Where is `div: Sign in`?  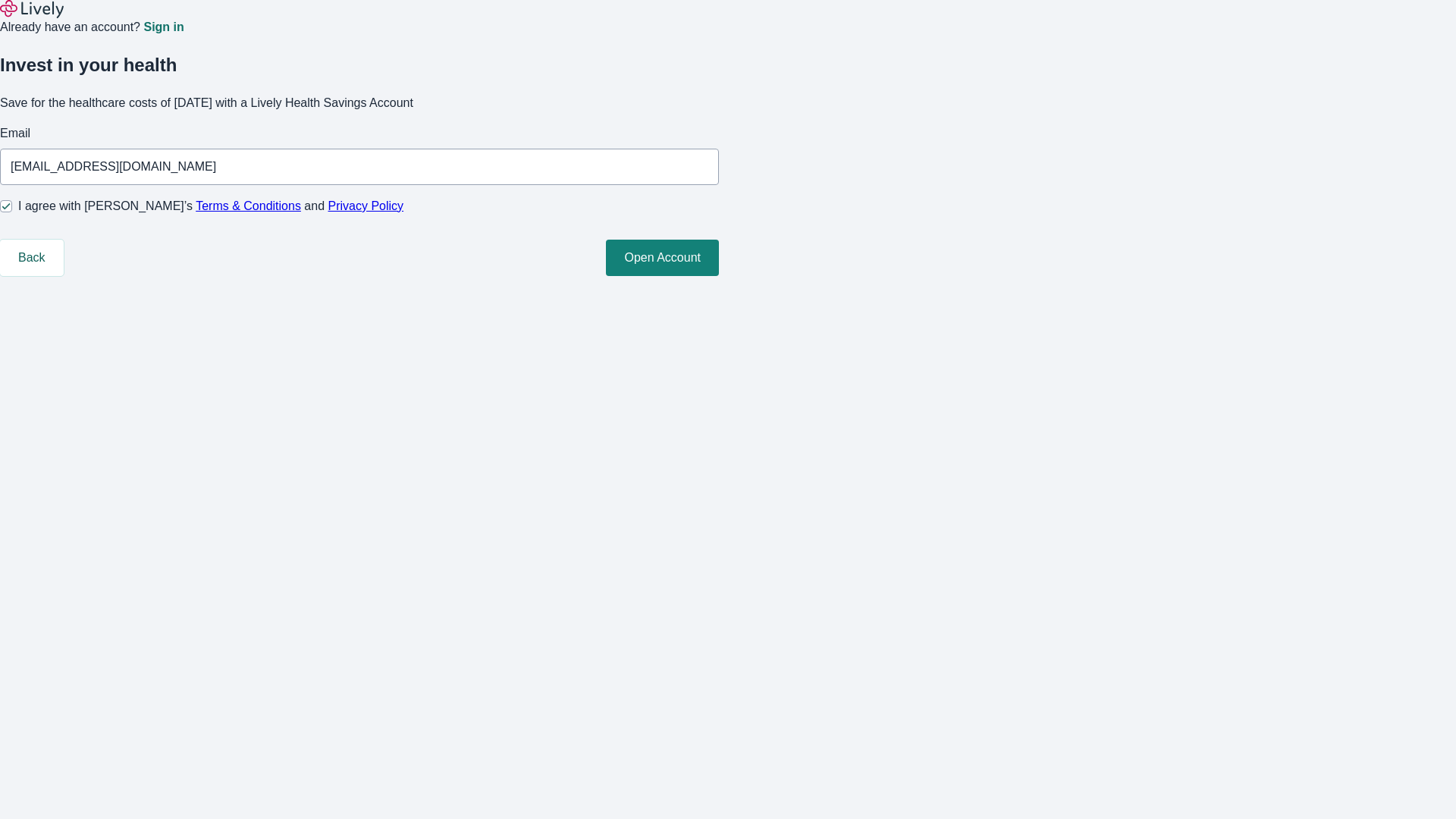 div: Sign in is located at coordinates (163, 28).